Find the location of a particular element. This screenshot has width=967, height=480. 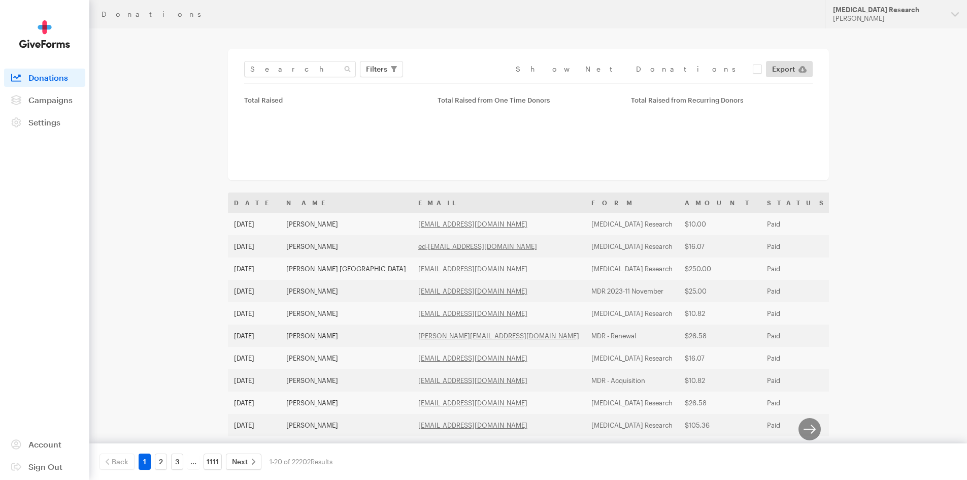

a: Campaigns is located at coordinates (45, 100).